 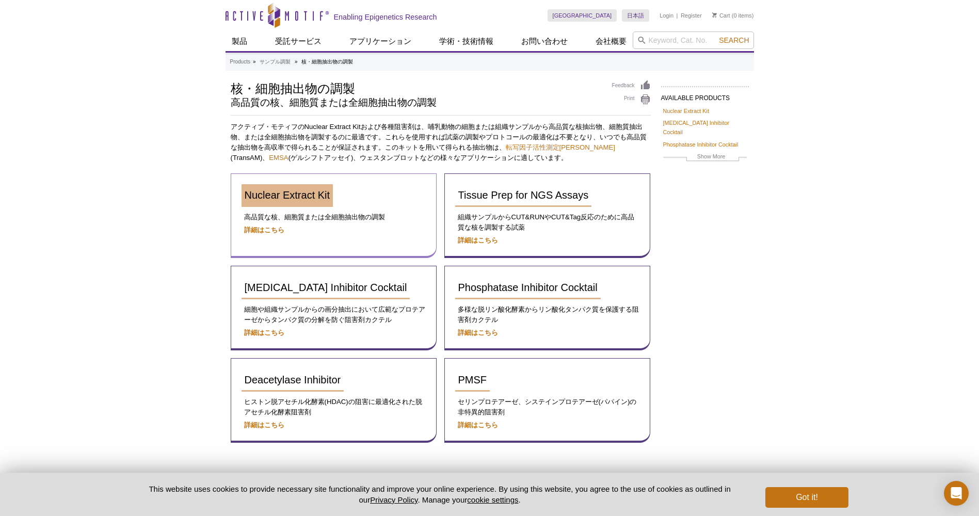 I want to click on a: 製品, so click(x=239, y=41).